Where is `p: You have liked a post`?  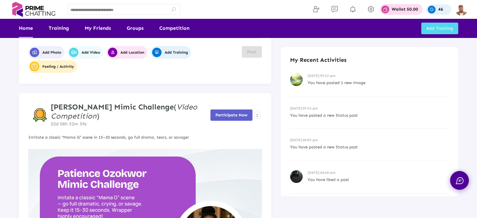
p: You have liked a post is located at coordinates (378, 180).